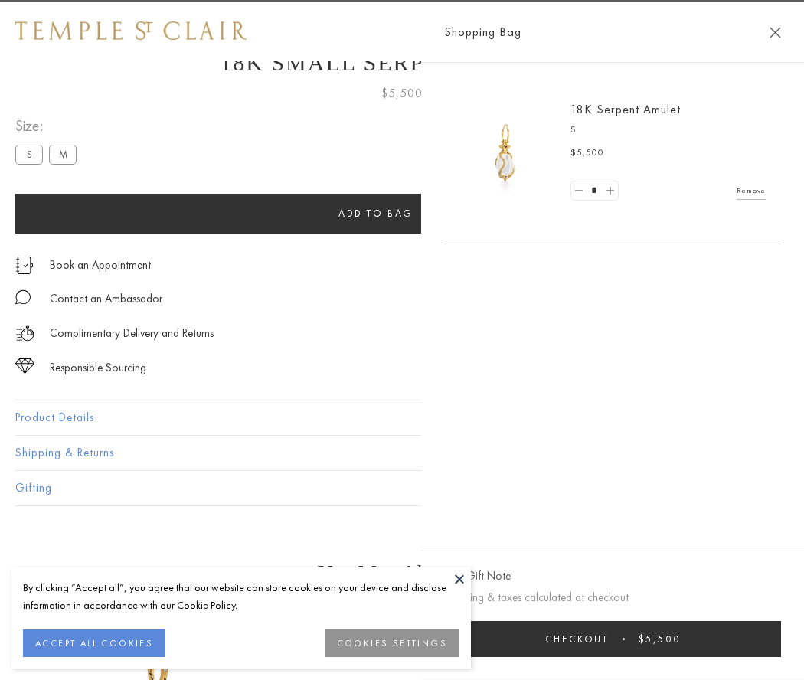  What do you see at coordinates (24, 333) in the screenshot?
I see `img: icon_delivery.svg` at bounding box center [24, 333].